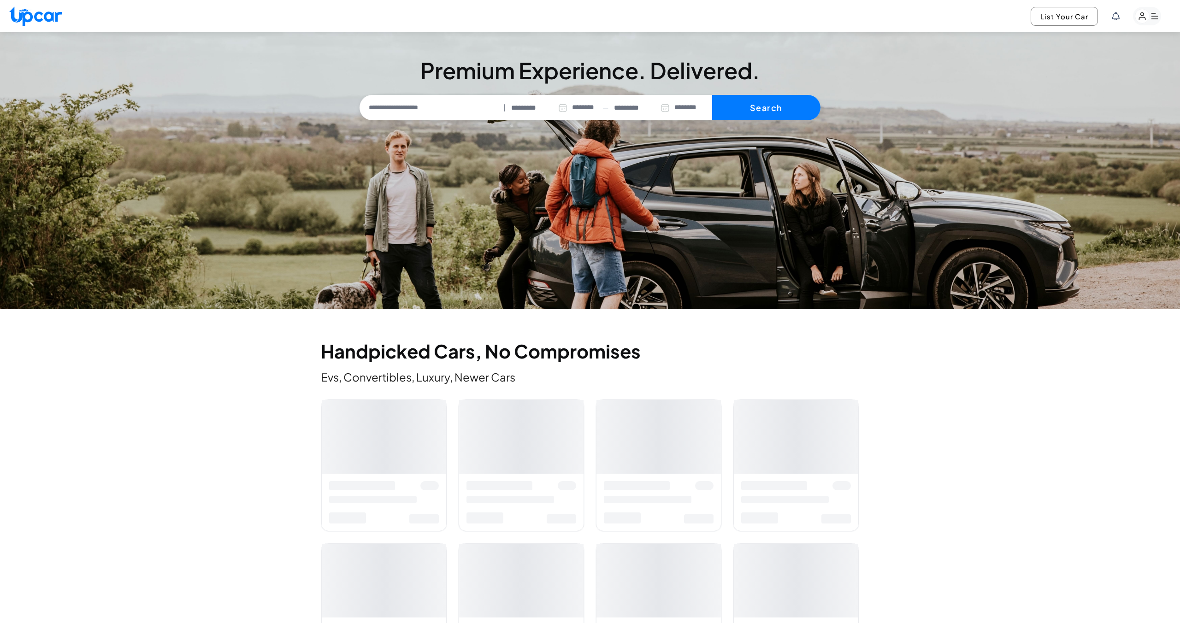  Describe the element at coordinates (590, 71) in the screenshot. I see `h3: Premium Experience. Delivered.` at that location.